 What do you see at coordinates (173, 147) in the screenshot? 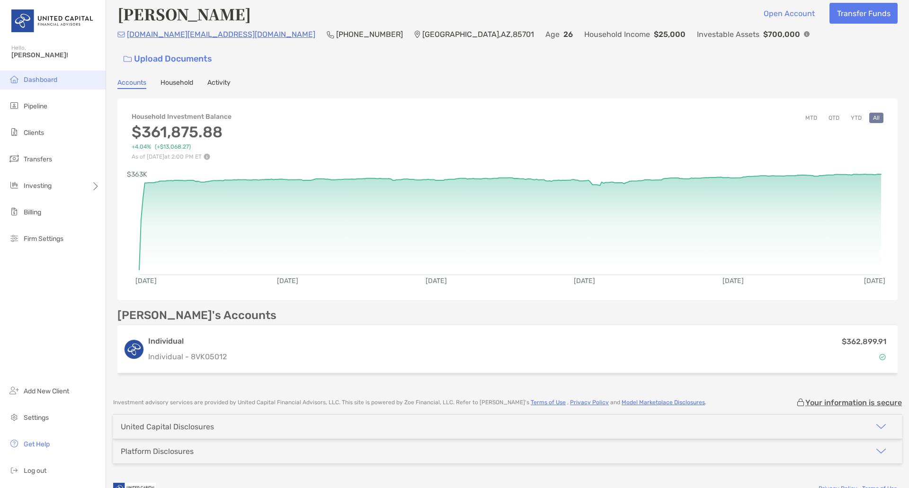
I see `span: ( +$13,068.27 )` at bounding box center [173, 147].